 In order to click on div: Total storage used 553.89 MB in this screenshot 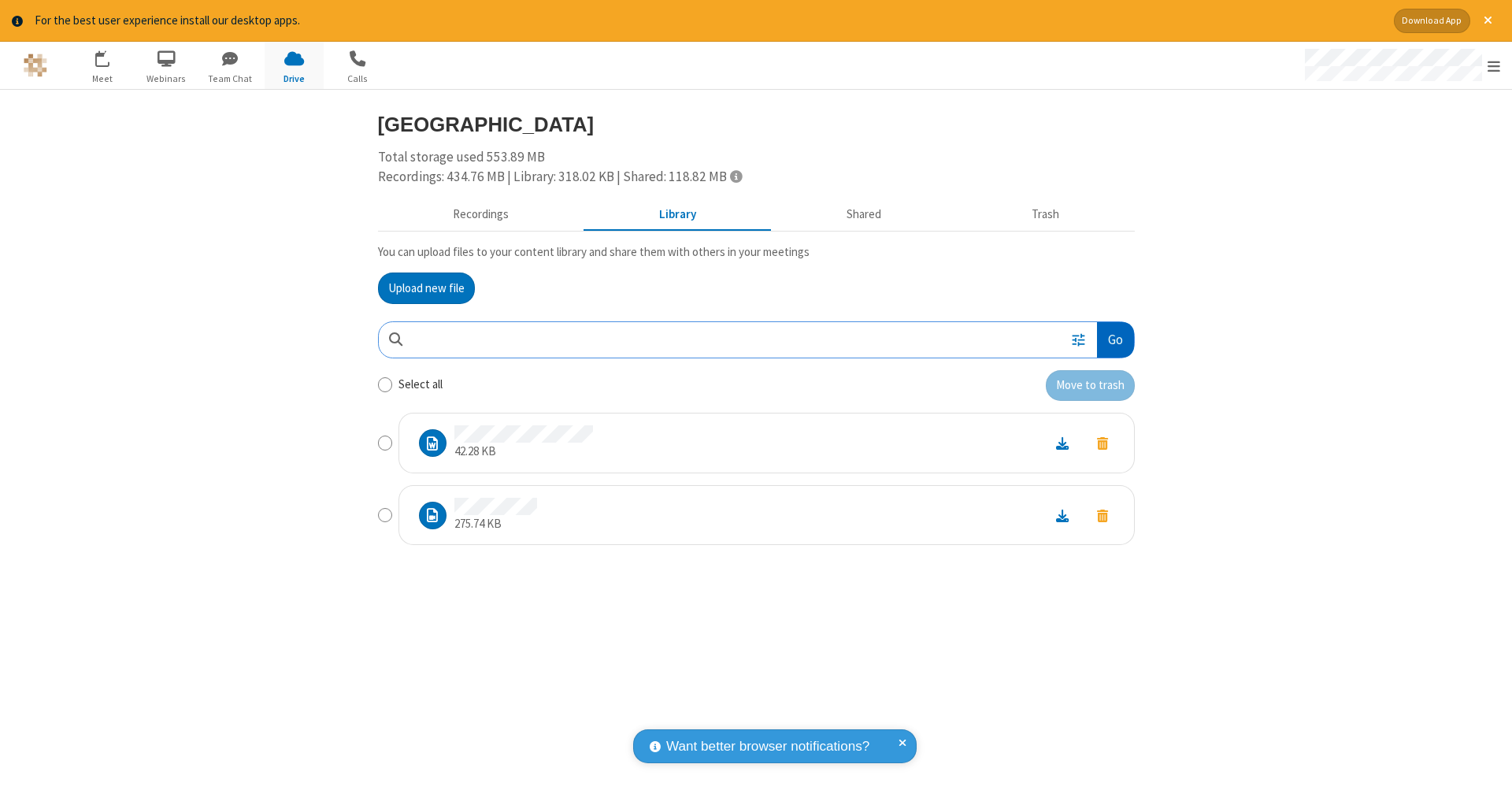, I will do `click(756, 167)`.